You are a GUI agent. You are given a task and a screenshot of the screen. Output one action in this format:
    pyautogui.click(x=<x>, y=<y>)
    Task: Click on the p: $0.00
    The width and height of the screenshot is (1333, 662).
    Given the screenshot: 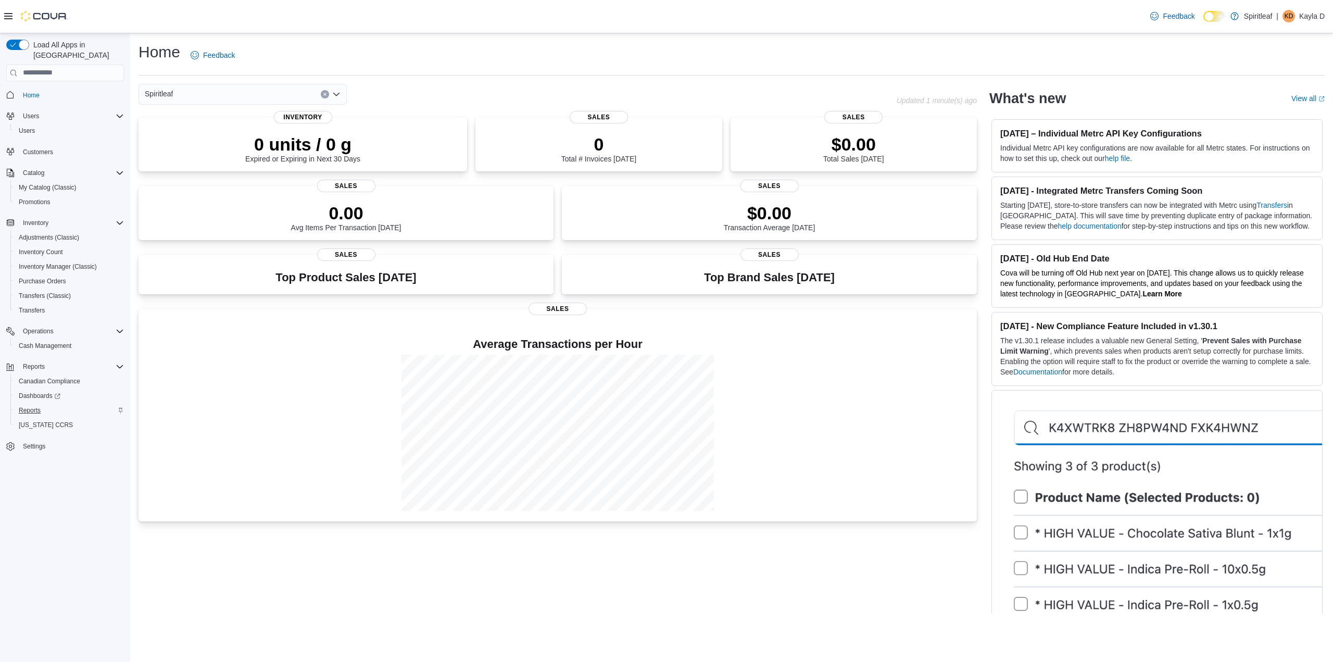 What is the action you would take?
    pyautogui.click(x=770, y=213)
    